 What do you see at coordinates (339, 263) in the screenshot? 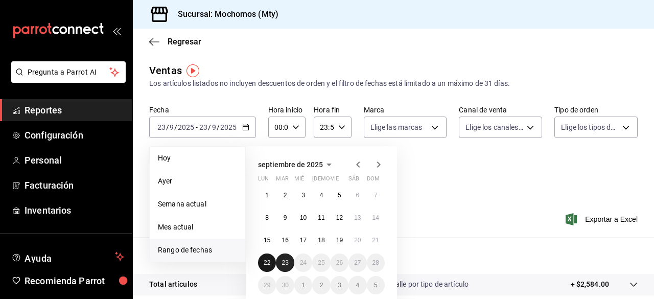
I see `button: 26 de septiembre de 2025` at bounding box center [339, 263].